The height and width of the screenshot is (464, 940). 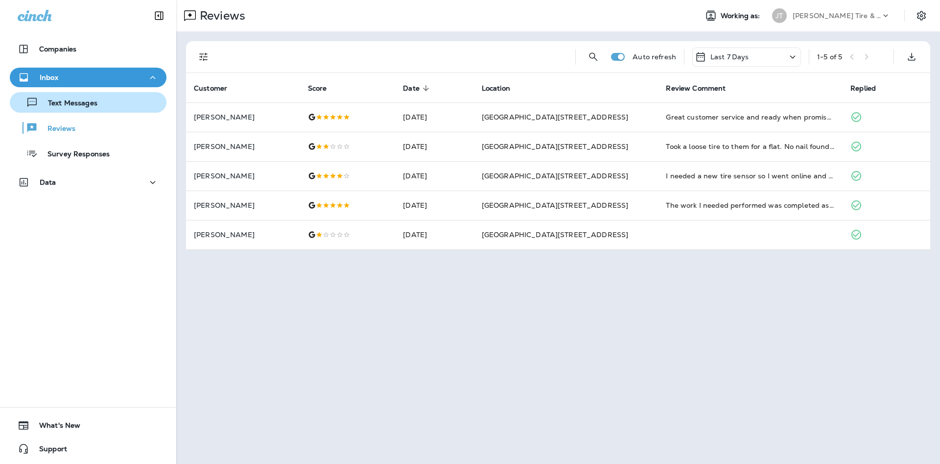 I want to click on button: Data, so click(x=88, y=182).